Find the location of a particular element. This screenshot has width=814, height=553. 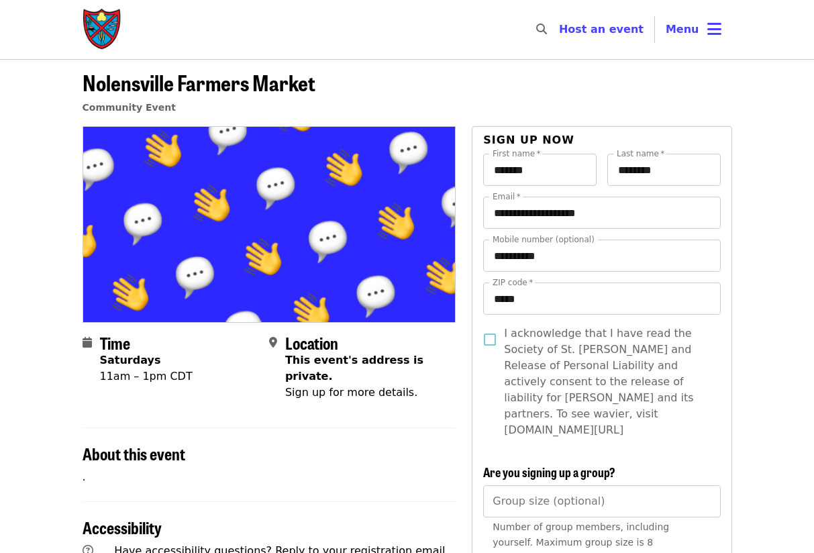

span: Community Event is located at coordinates (129, 107).